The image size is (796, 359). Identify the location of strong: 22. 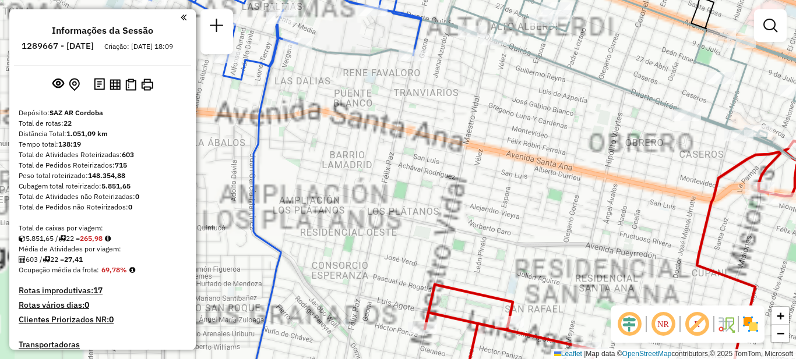
(68, 123).